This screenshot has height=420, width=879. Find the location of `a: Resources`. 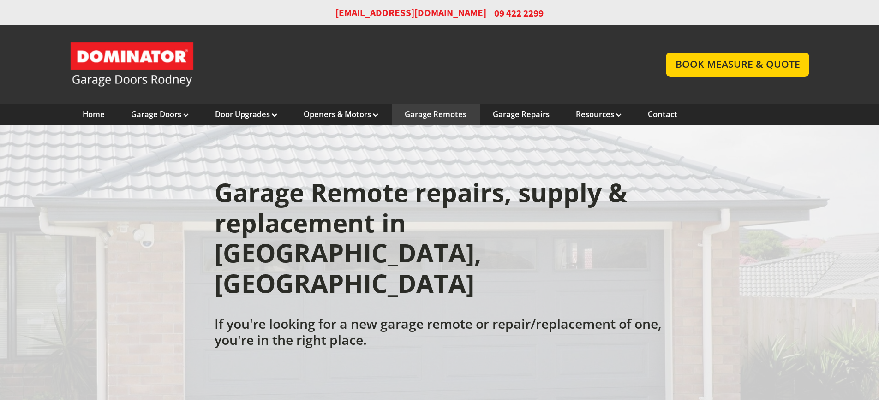

a: Resources is located at coordinates (598, 114).